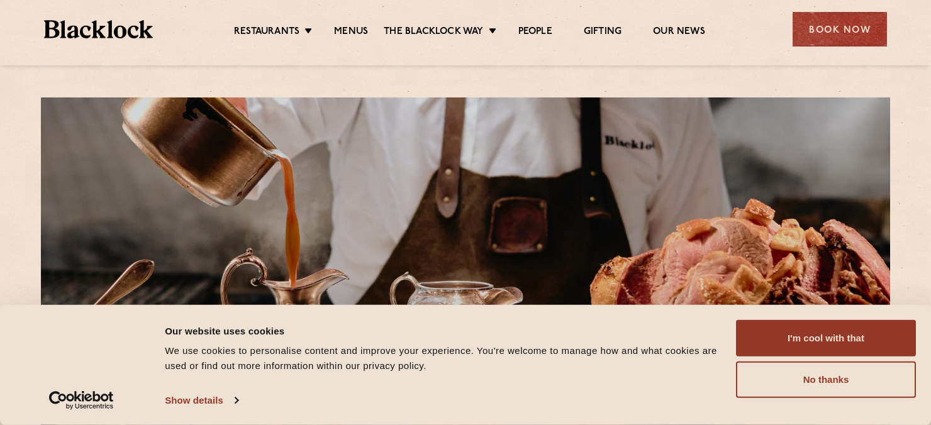 The width and height of the screenshot is (931, 425). I want to click on button: No thanks, so click(826, 380).